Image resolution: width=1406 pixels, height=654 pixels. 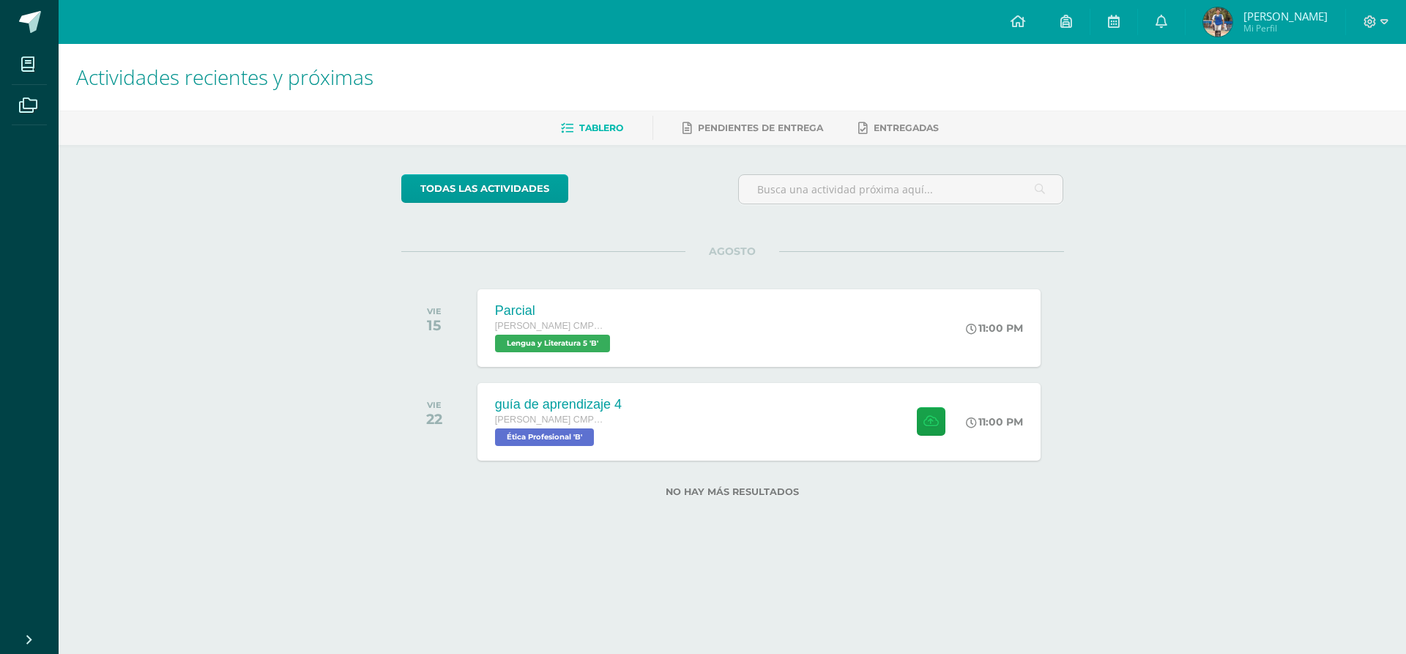 I want to click on a: Tablero, so click(x=592, y=128).